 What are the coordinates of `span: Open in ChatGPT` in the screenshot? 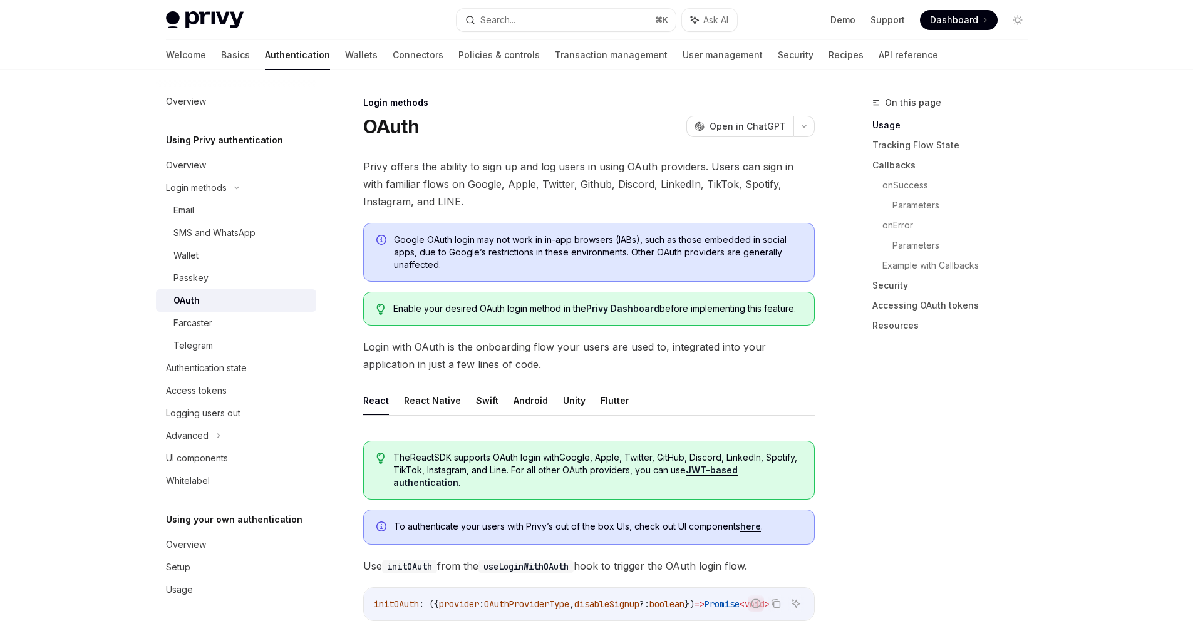 It's located at (747, 126).